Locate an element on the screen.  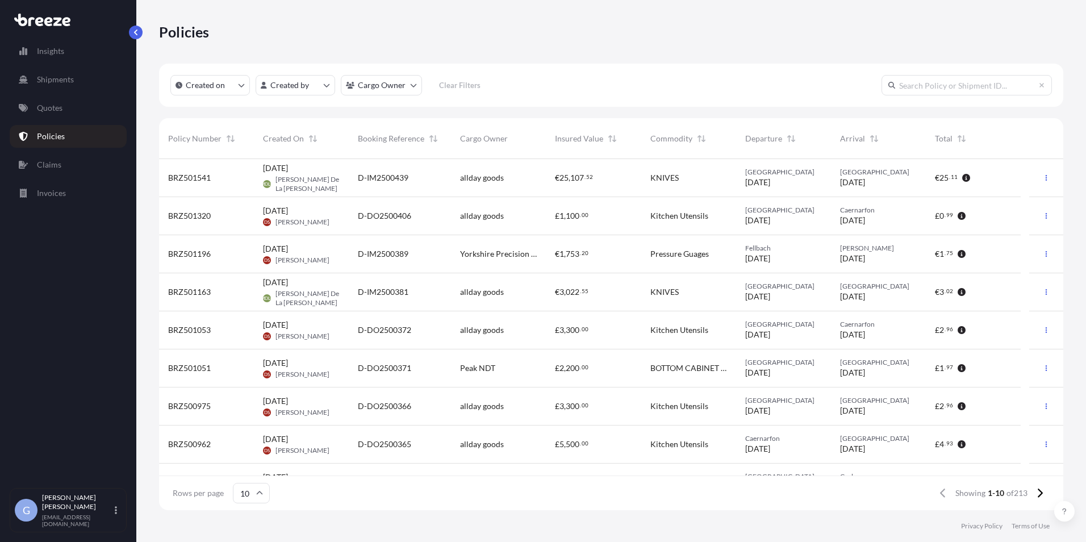
a: Shipments is located at coordinates (68, 80).